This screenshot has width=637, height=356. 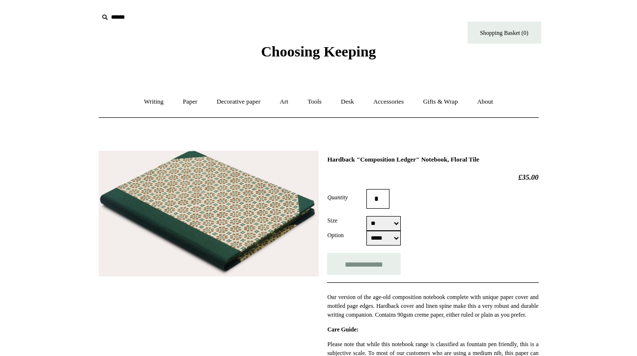 What do you see at coordinates (284, 102) in the screenshot?
I see `a: Art` at bounding box center [284, 102].